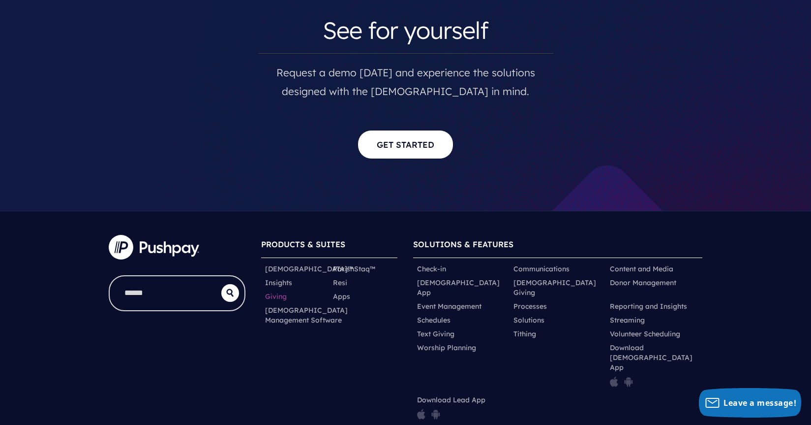 The height and width of the screenshot is (425, 811). What do you see at coordinates (645, 334) in the screenshot?
I see `a: Volunteer Scheduling` at bounding box center [645, 334].